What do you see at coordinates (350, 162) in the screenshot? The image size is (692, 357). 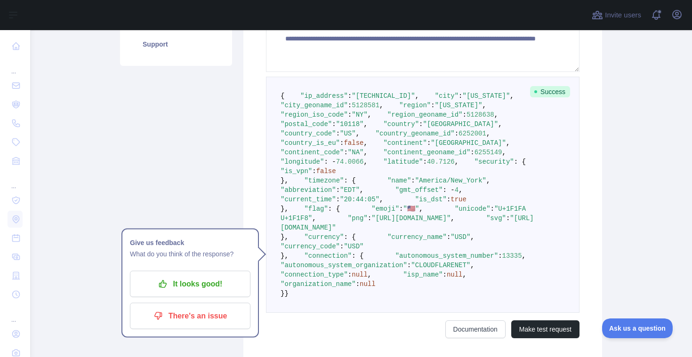 I see `span: 74.0066` at bounding box center [350, 162].